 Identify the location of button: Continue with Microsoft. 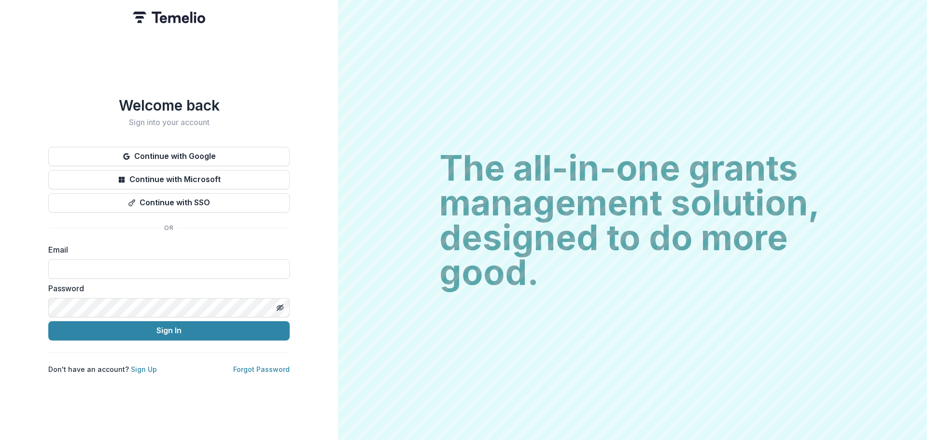
(169, 180).